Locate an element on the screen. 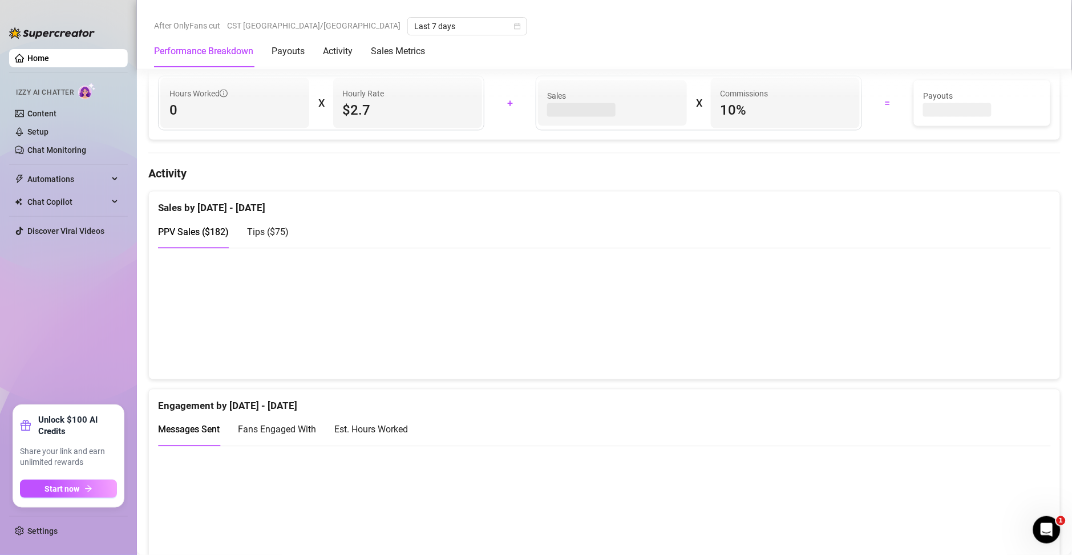 Image resolution: width=1072 pixels, height=555 pixels. span: 1 is located at coordinates (1061, 521).